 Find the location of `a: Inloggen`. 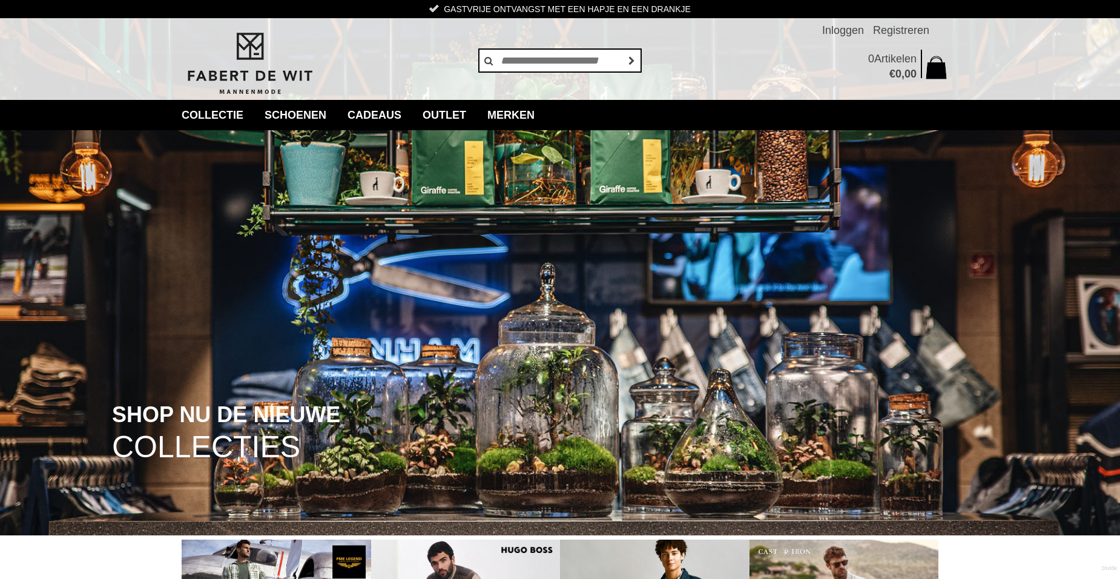

a: Inloggen is located at coordinates (843, 30).